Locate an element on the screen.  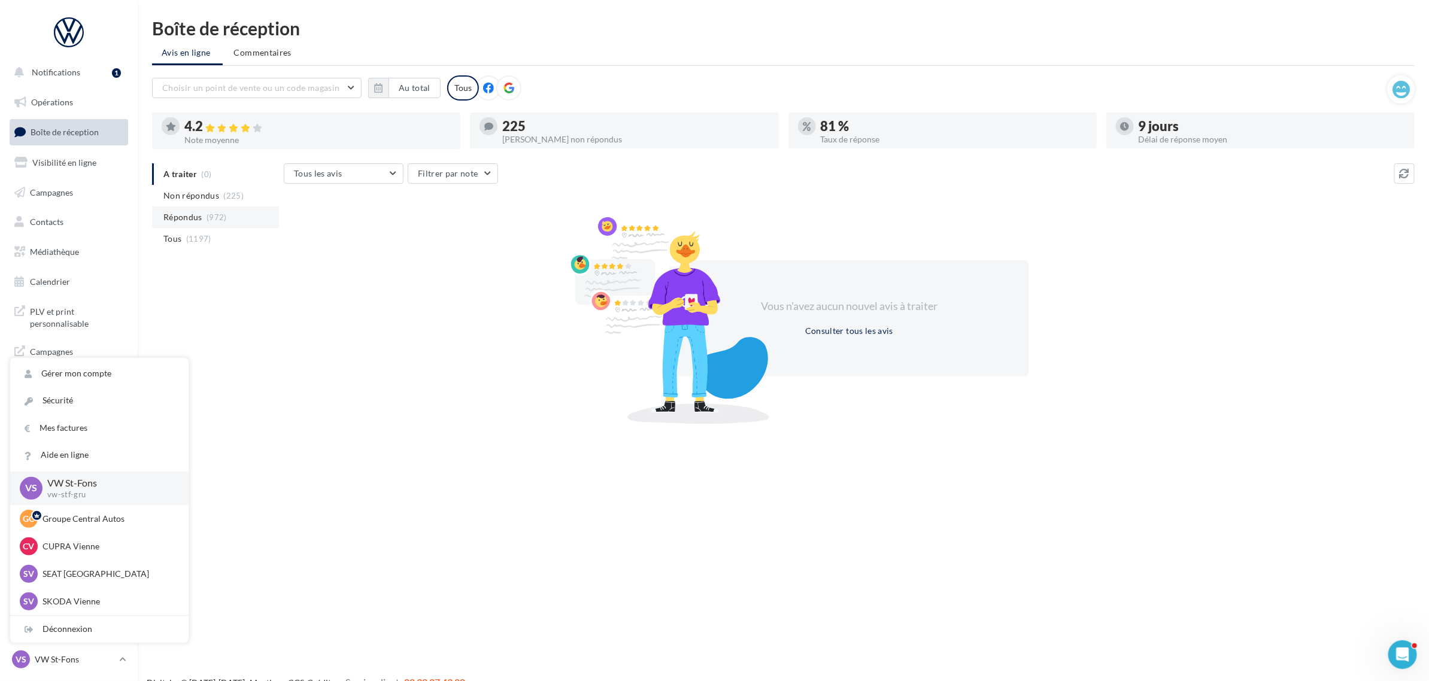
span: CV is located at coordinates (29, 547).